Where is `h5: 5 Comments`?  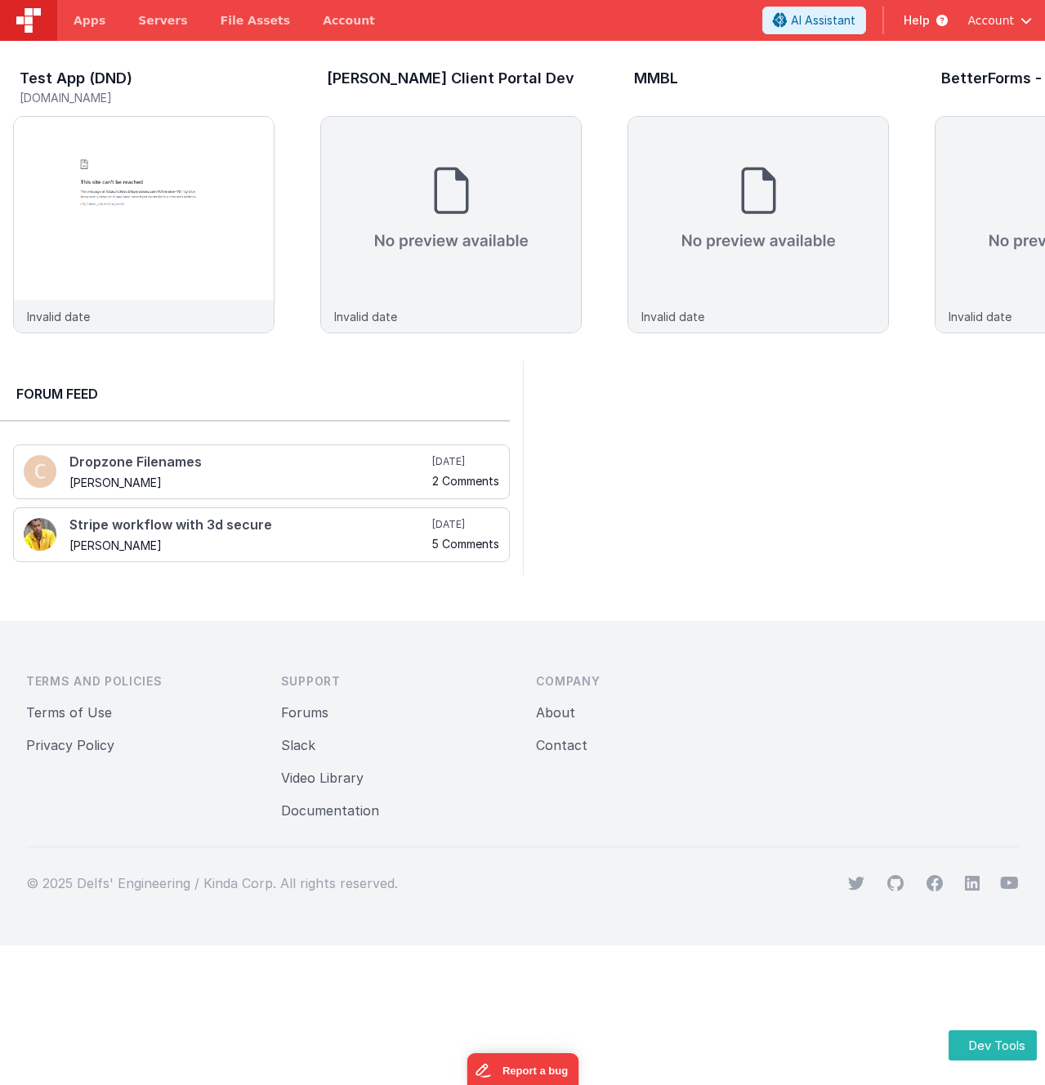 h5: 5 Comments is located at coordinates (466, 543).